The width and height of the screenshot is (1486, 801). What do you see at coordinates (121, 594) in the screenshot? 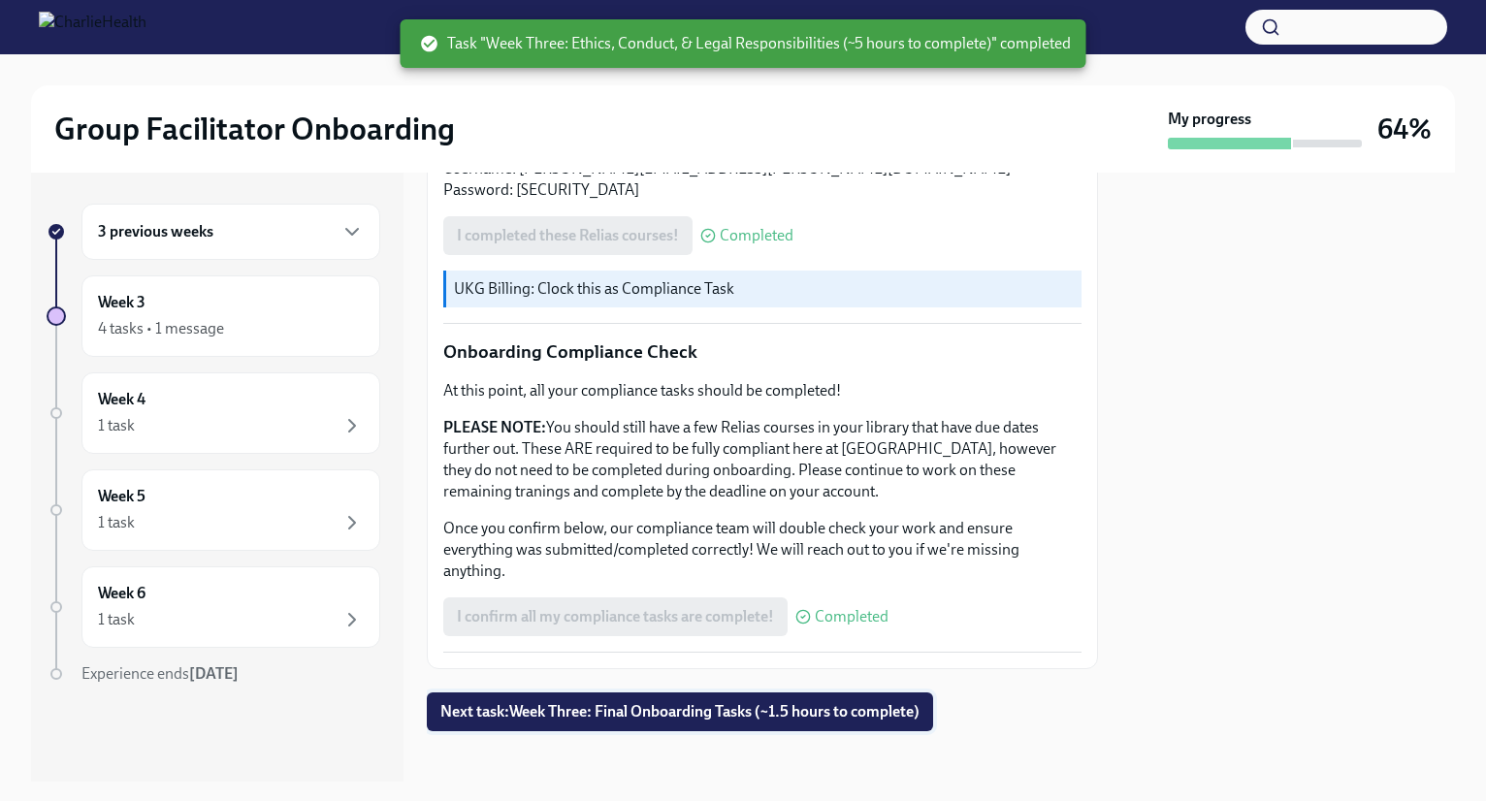
I see `h6: Week 6` at bounding box center [121, 594].